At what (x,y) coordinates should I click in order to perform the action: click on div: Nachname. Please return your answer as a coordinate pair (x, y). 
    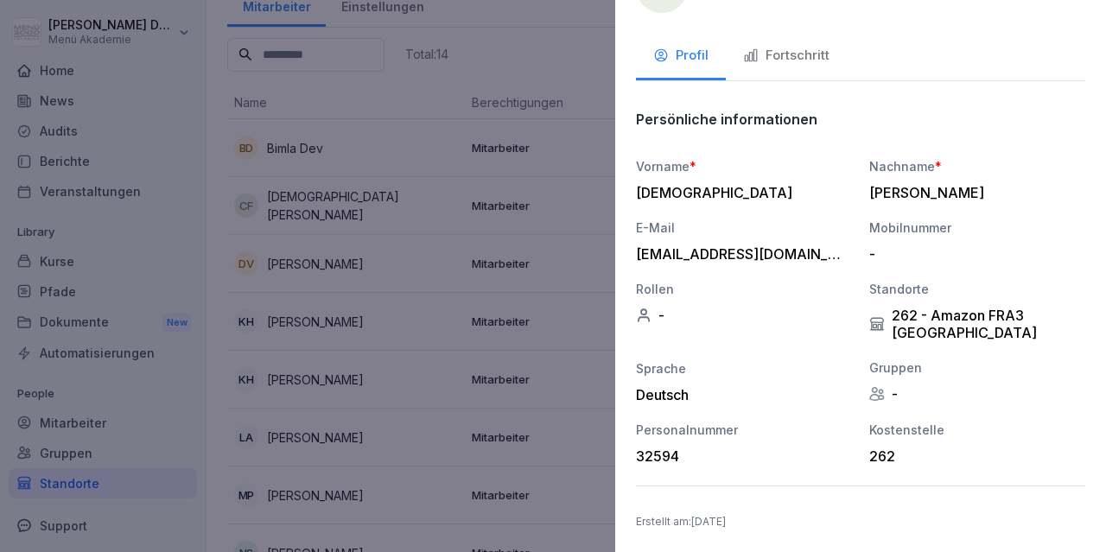
    Looking at the image, I should click on (977, 166).